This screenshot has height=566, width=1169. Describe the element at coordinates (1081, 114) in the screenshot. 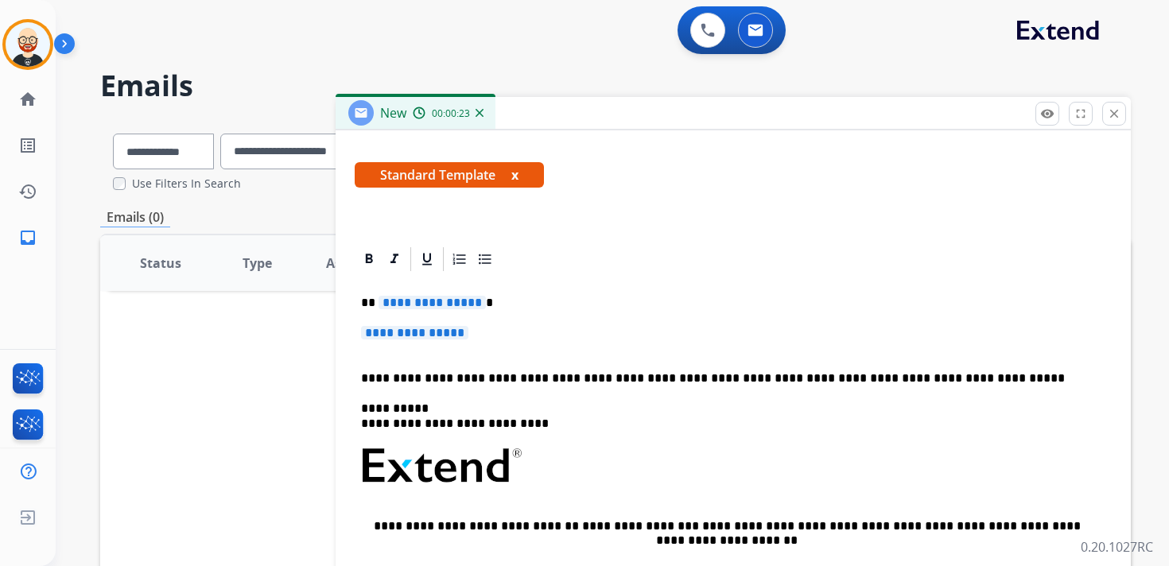

I see `mat-icon: fullscreen` at that location.